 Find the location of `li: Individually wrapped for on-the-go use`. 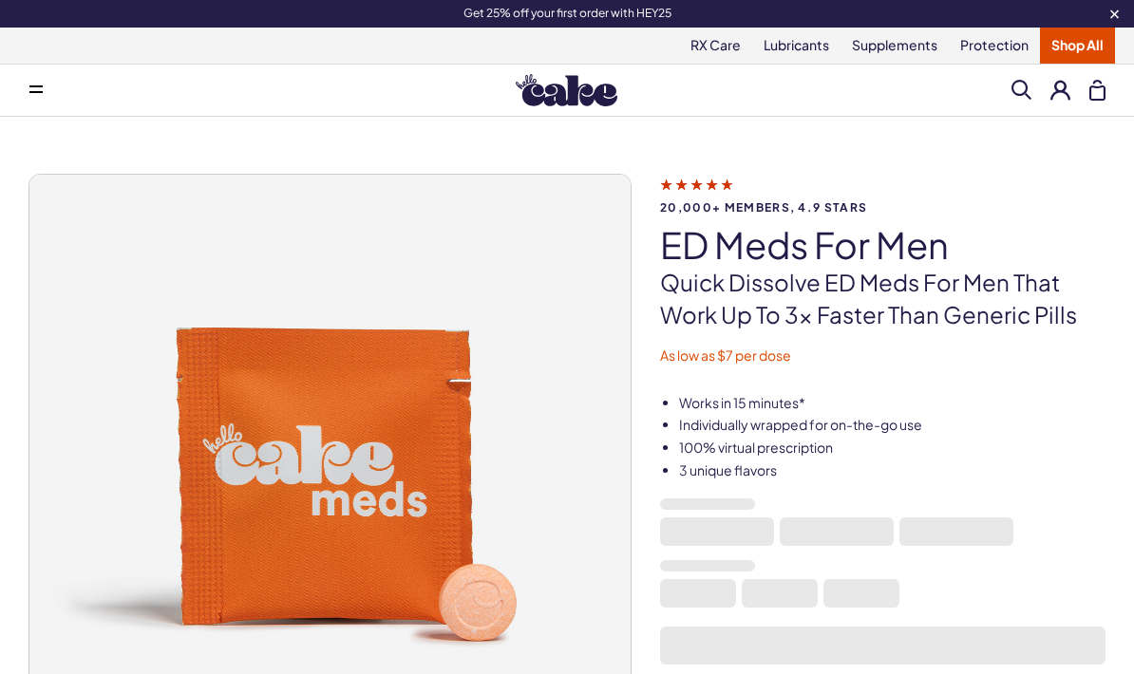

li: Individually wrapped for on-the-go use is located at coordinates (892, 425).